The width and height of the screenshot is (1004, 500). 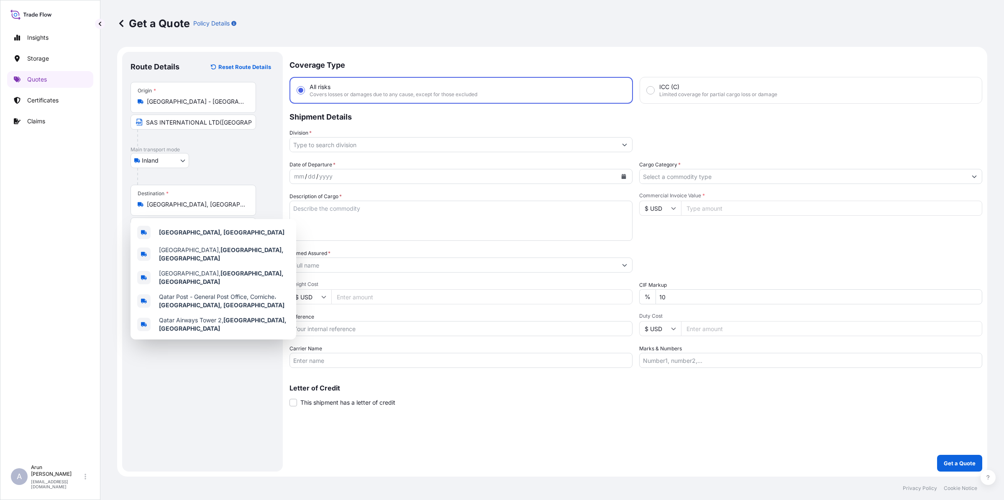 What do you see at coordinates (669, 87) in the screenshot?
I see `span: ICC (C)` at bounding box center [669, 87].